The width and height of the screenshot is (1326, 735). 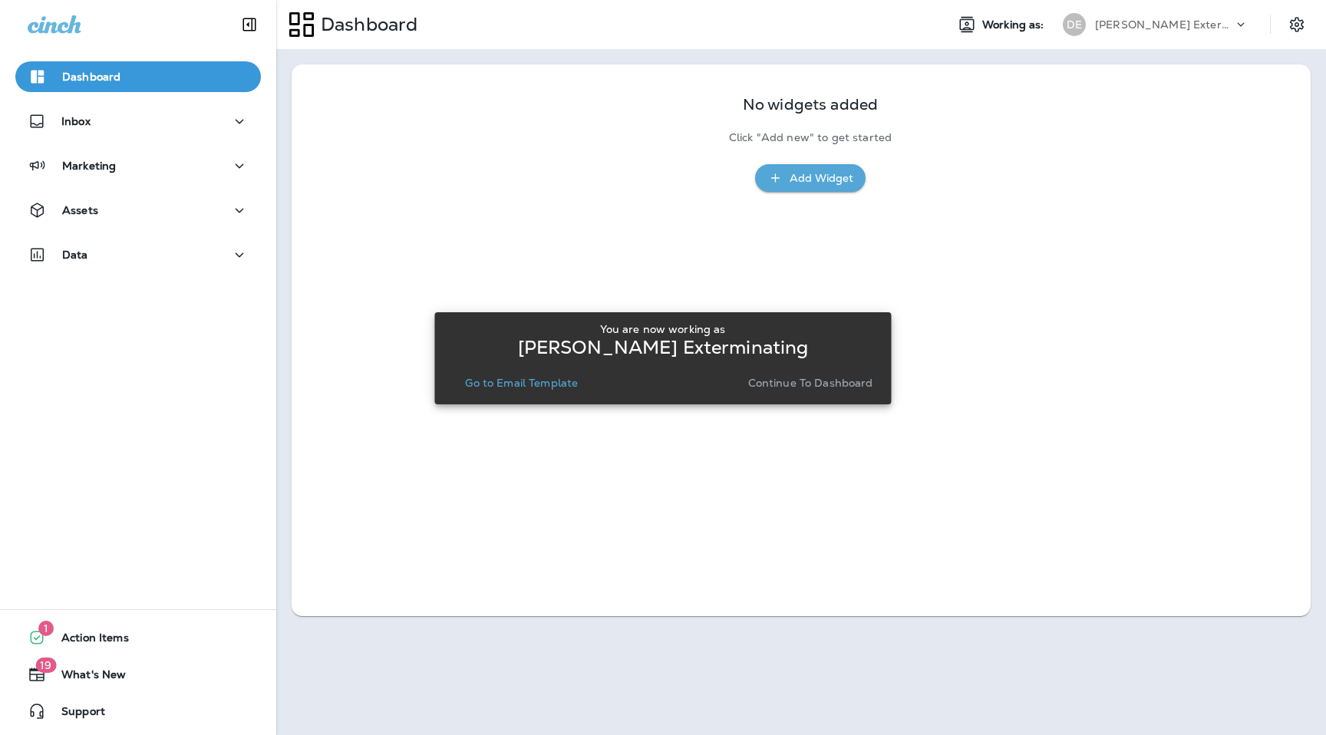 I want to click on div: DE, so click(x=1074, y=25).